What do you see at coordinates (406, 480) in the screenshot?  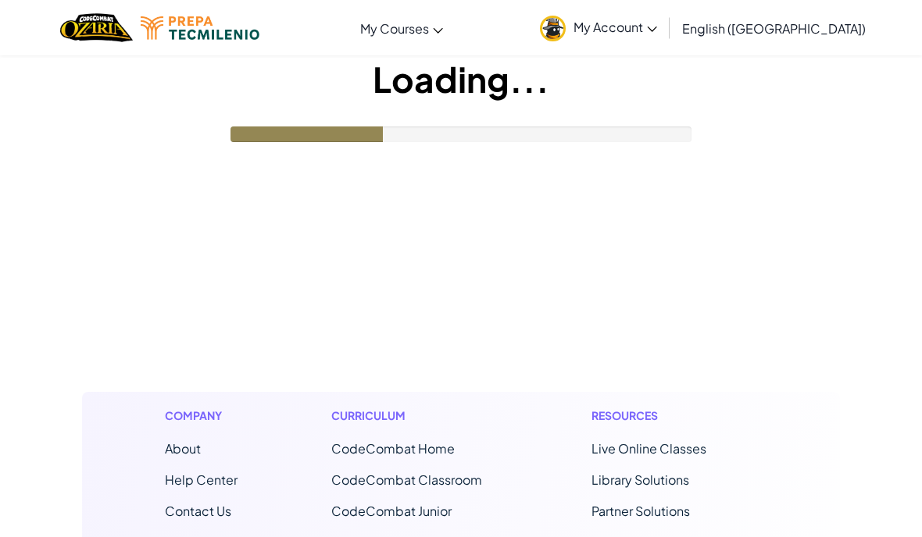 I see `a: CodeCombat Classroom` at bounding box center [406, 480].